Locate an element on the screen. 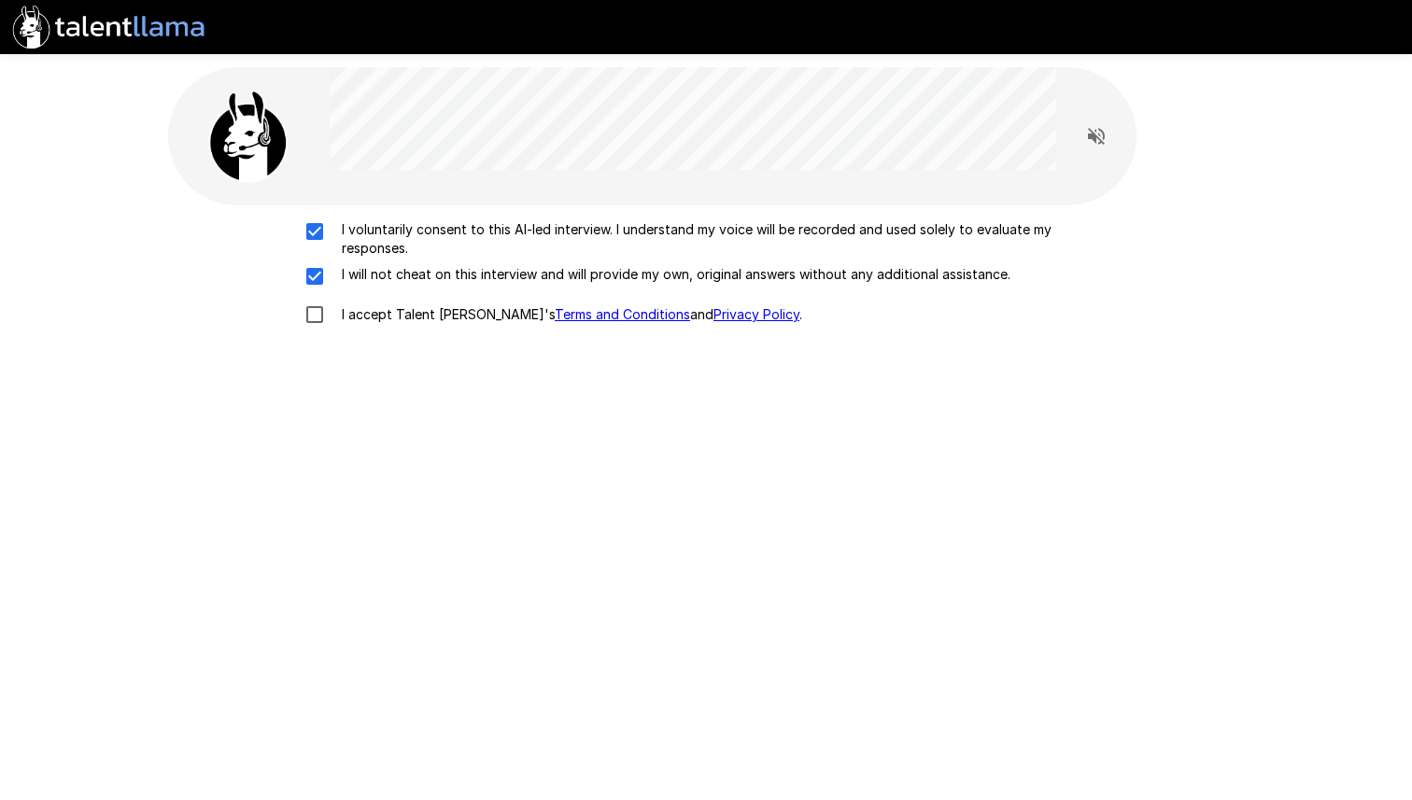  p: I voluntarily consent to this AI-led interview. I understand my voice will be recorded and used s... is located at coordinates (725, 239).